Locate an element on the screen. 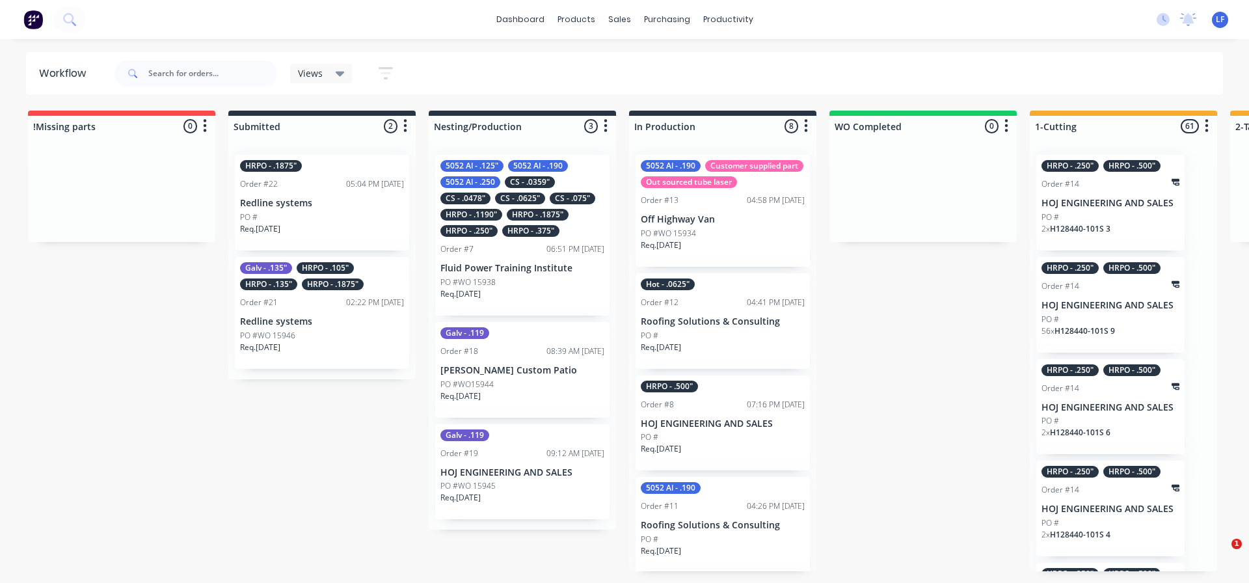 This screenshot has width=1249, height=583. p: PO #WO 15938 is located at coordinates (468, 282).